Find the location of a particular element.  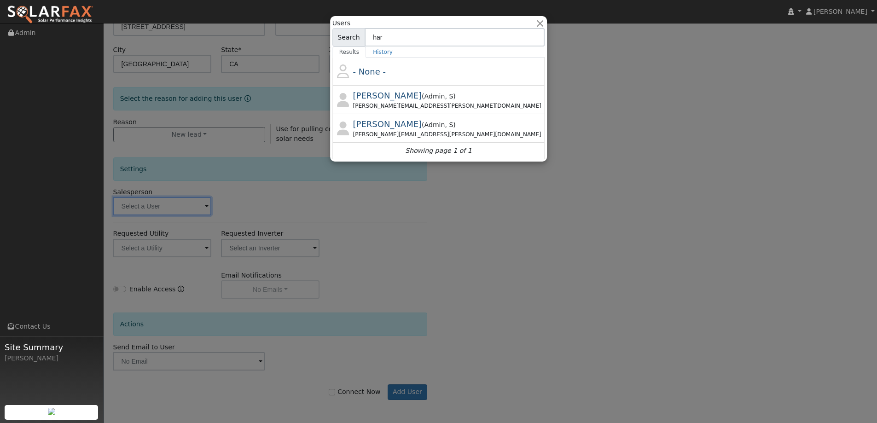

span: - None - is located at coordinates (369, 71).